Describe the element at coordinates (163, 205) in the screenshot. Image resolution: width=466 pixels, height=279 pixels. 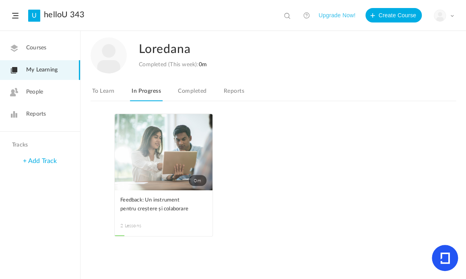
I see `a: Feedback: Un instrument pentru creștere și colaborare` at that location.